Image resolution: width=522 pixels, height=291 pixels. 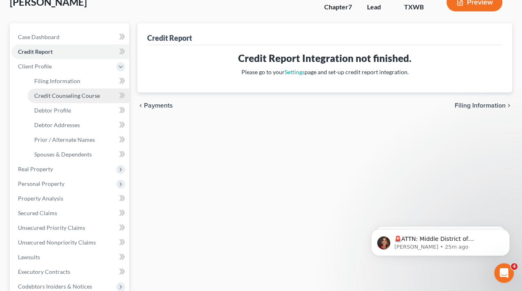 What do you see at coordinates (78, 110) in the screenshot?
I see `a: Debtor Profile` at bounding box center [78, 110].